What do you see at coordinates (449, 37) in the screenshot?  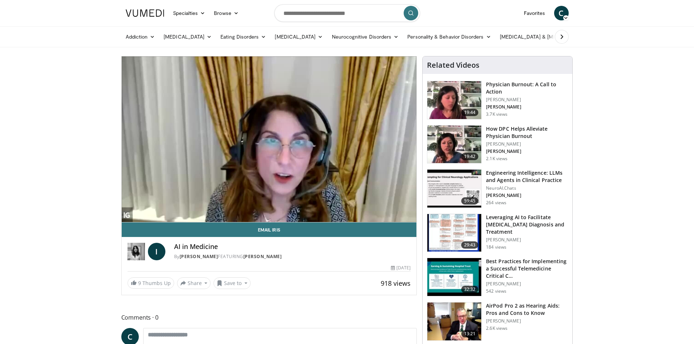 I see `a: Personality & Behavior Disorders` at bounding box center [449, 37].